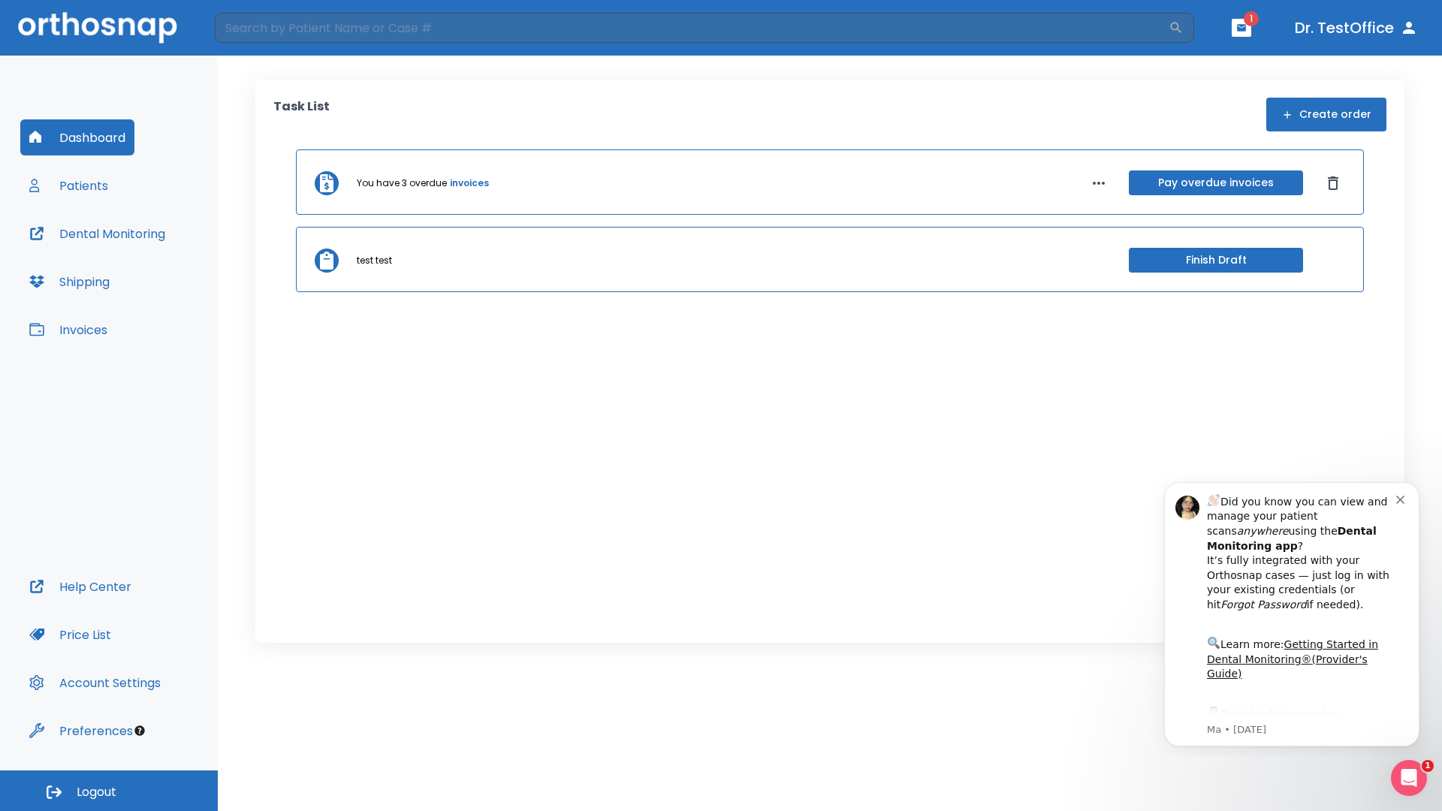 Image resolution: width=1442 pixels, height=811 pixels. I want to click on a: Invoices, so click(68, 330).